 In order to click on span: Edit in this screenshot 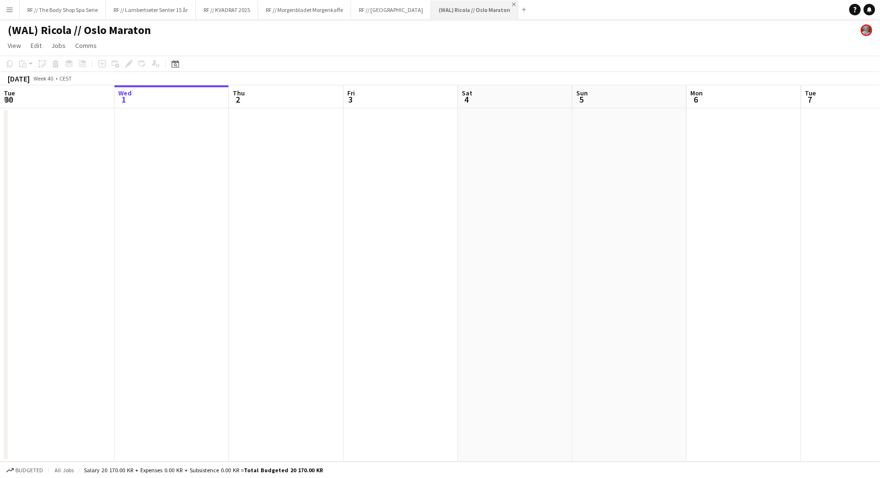, I will do `click(36, 46)`.